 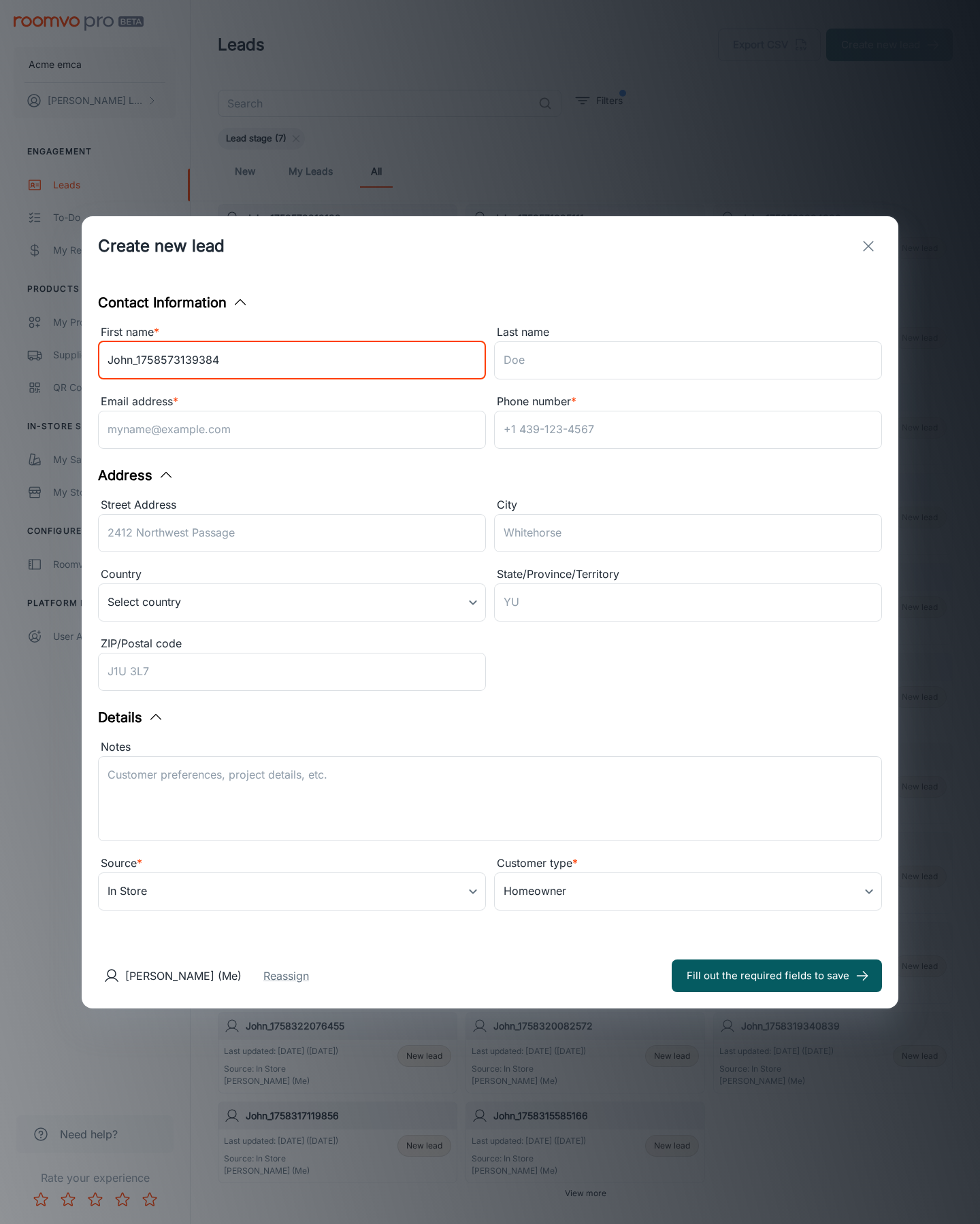 What do you see at coordinates (688, 333) in the screenshot?
I see `div: Last name` at bounding box center [688, 333].